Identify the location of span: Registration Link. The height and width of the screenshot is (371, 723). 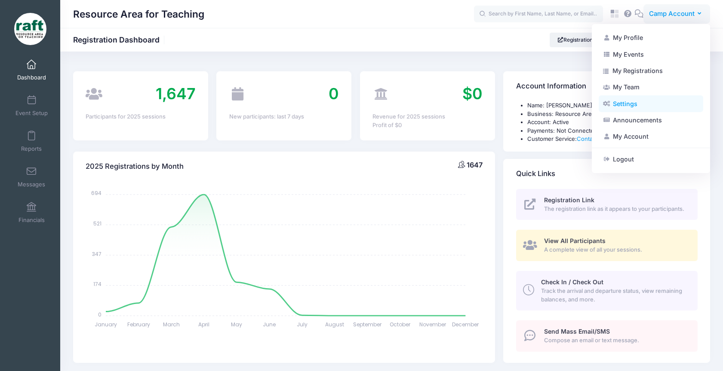
(569, 200).